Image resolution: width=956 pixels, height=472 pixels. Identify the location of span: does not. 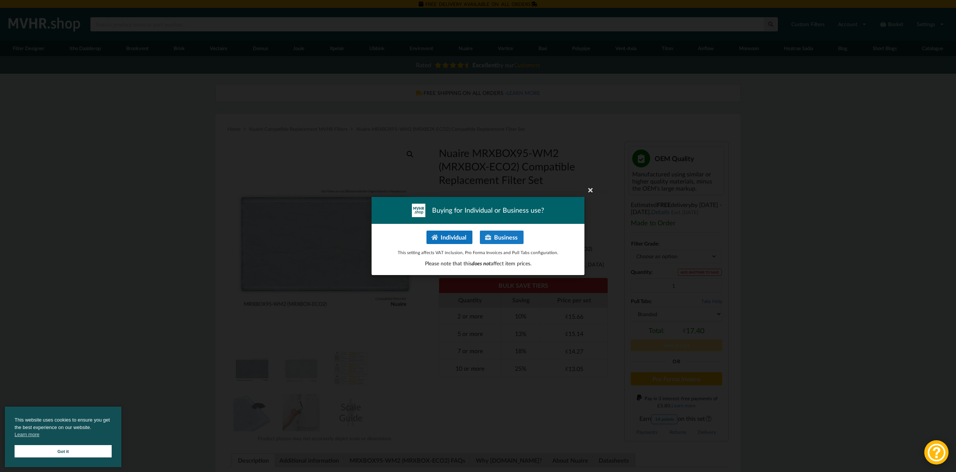
(481, 263).